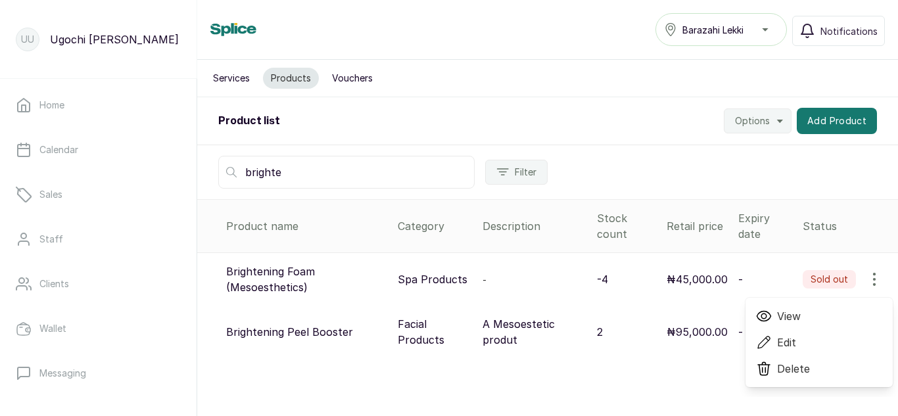  Describe the element at coordinates (306, 279) in the screenshot. I see `p: Brightening Foam (Mesoesthetics)` at that location.